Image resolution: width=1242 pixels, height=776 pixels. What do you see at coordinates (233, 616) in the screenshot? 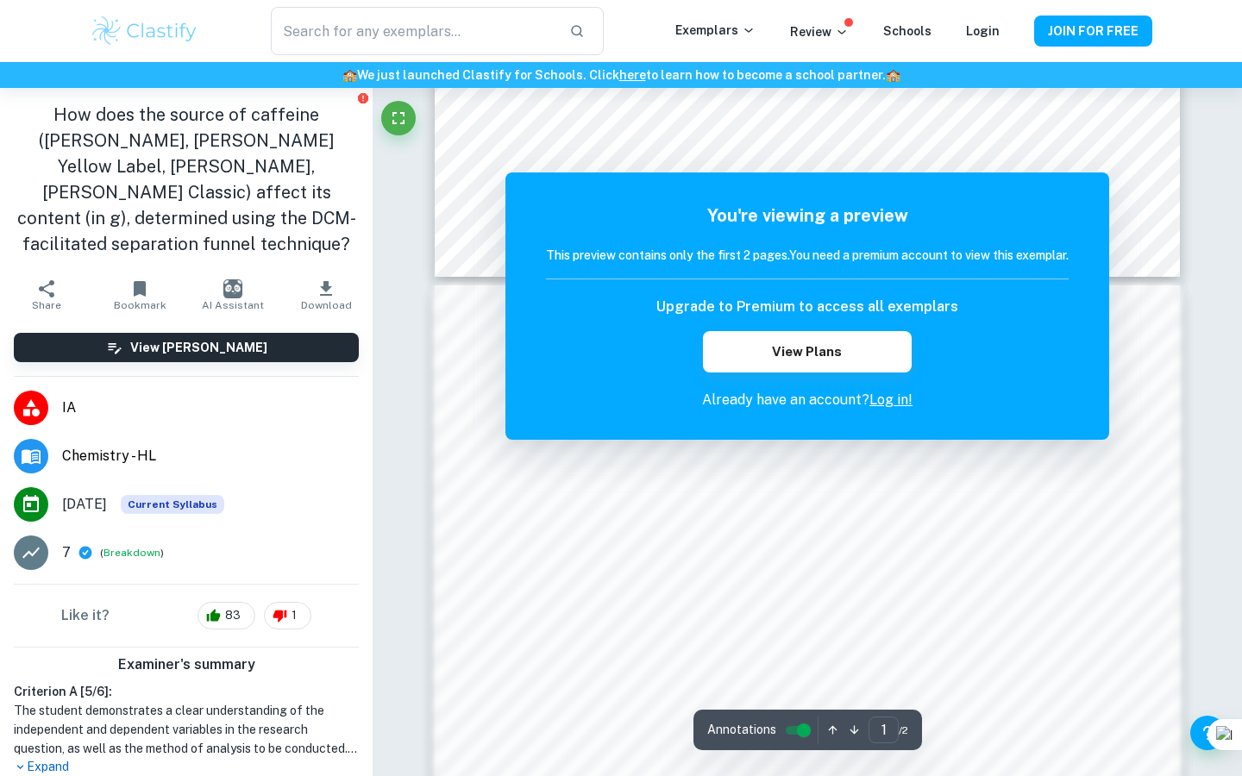
I see `span: 83` at bounding box center [233, 616].